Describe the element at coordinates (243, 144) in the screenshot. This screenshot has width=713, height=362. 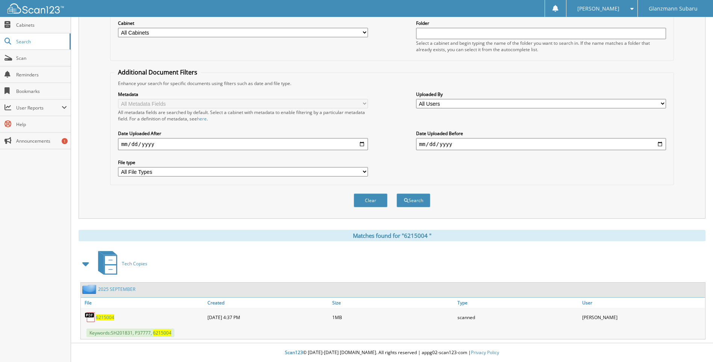
I see `input: start` at that location.